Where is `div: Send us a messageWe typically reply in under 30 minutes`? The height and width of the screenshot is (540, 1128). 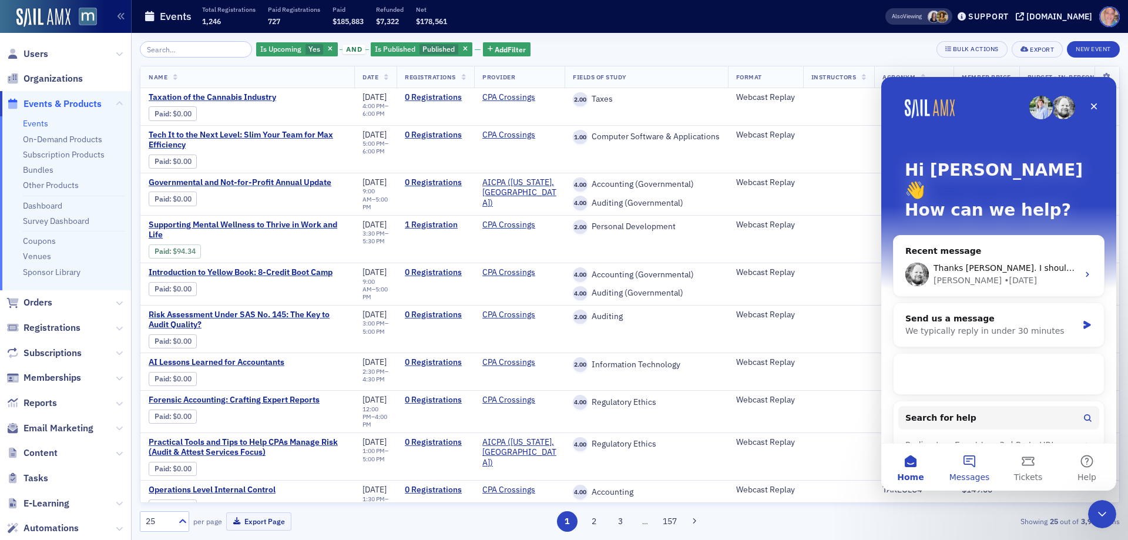 div: Send us a messageWe typically reply in under 30 minutes is located at coordinates (117, 248).